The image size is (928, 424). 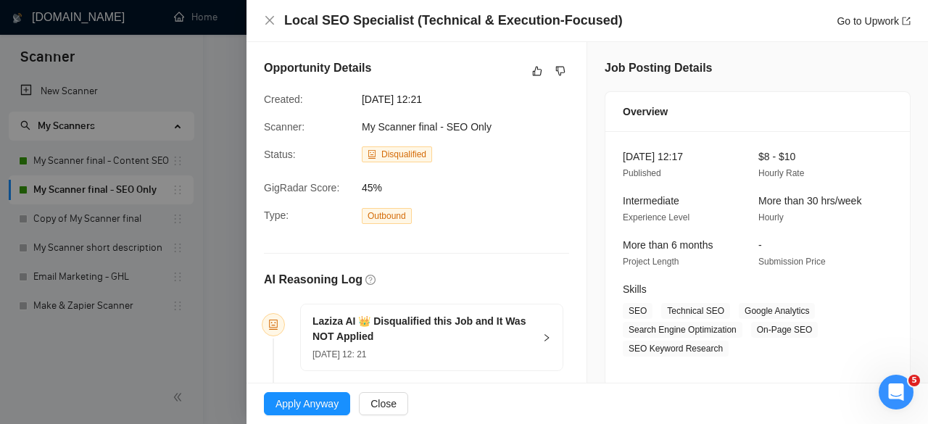 I want to click on span: close, so click(x=270, y=20).